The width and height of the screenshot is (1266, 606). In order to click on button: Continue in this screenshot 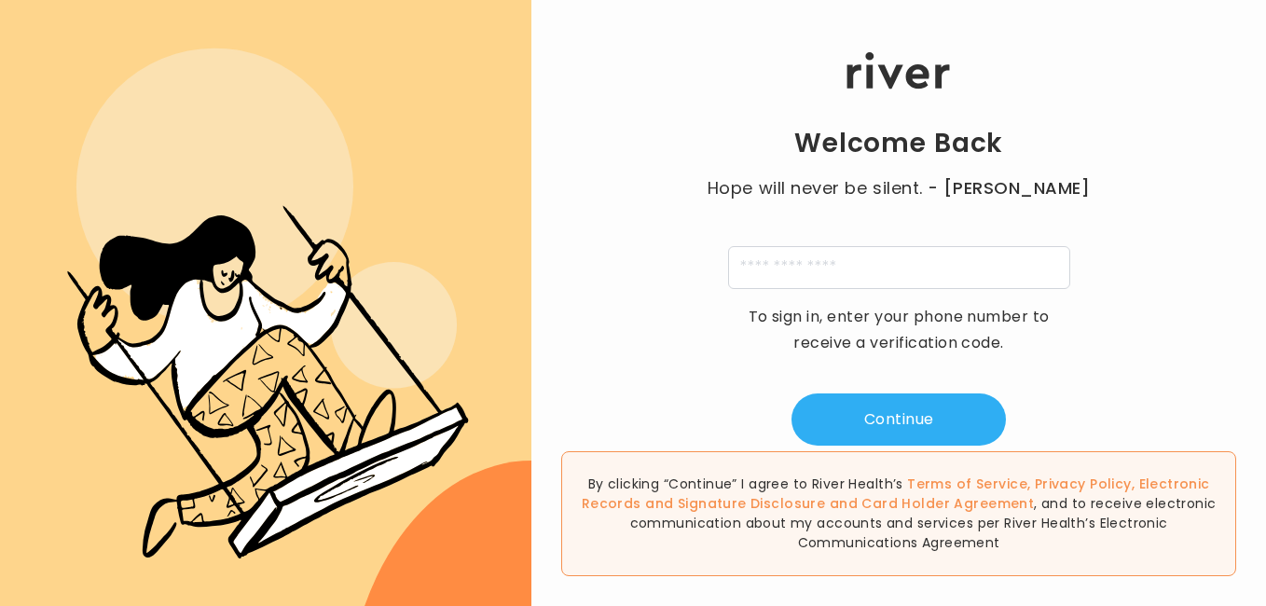, I will do `click(899, 420)`.